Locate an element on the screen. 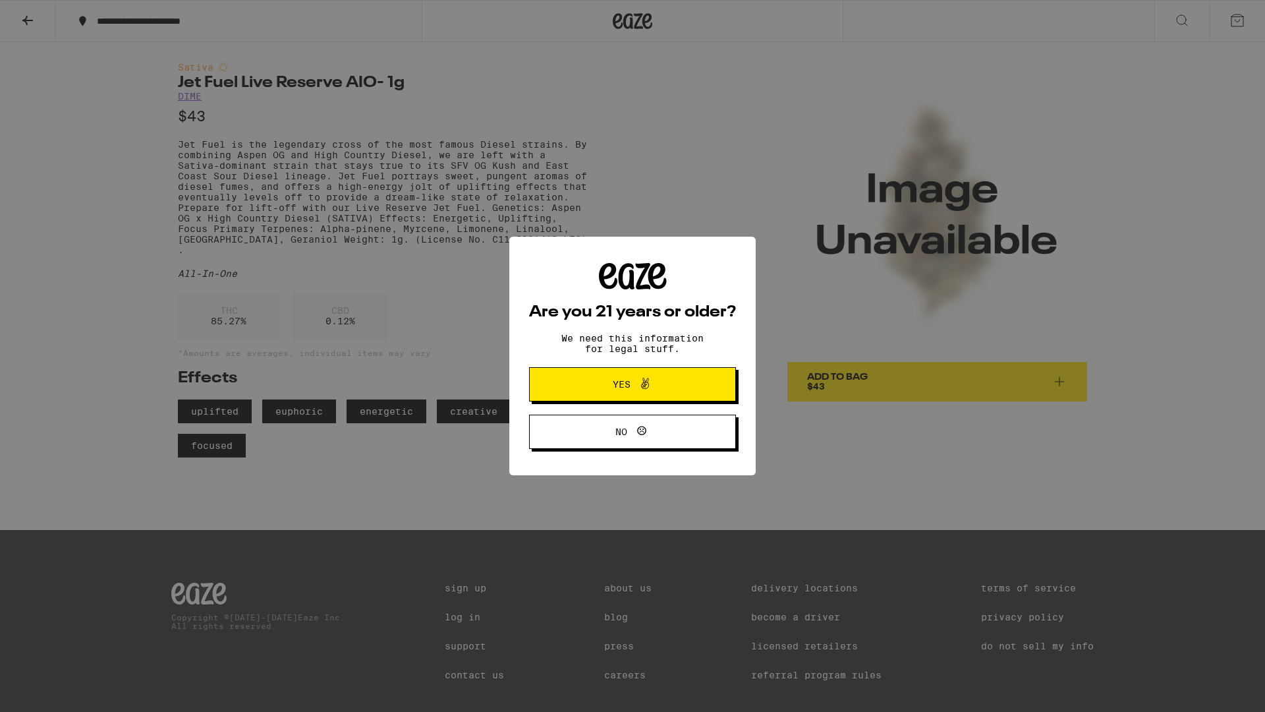 This screenshot has height=712, width=1265. p: We need this information for legal stuff. is located at coordinates (633, 343).